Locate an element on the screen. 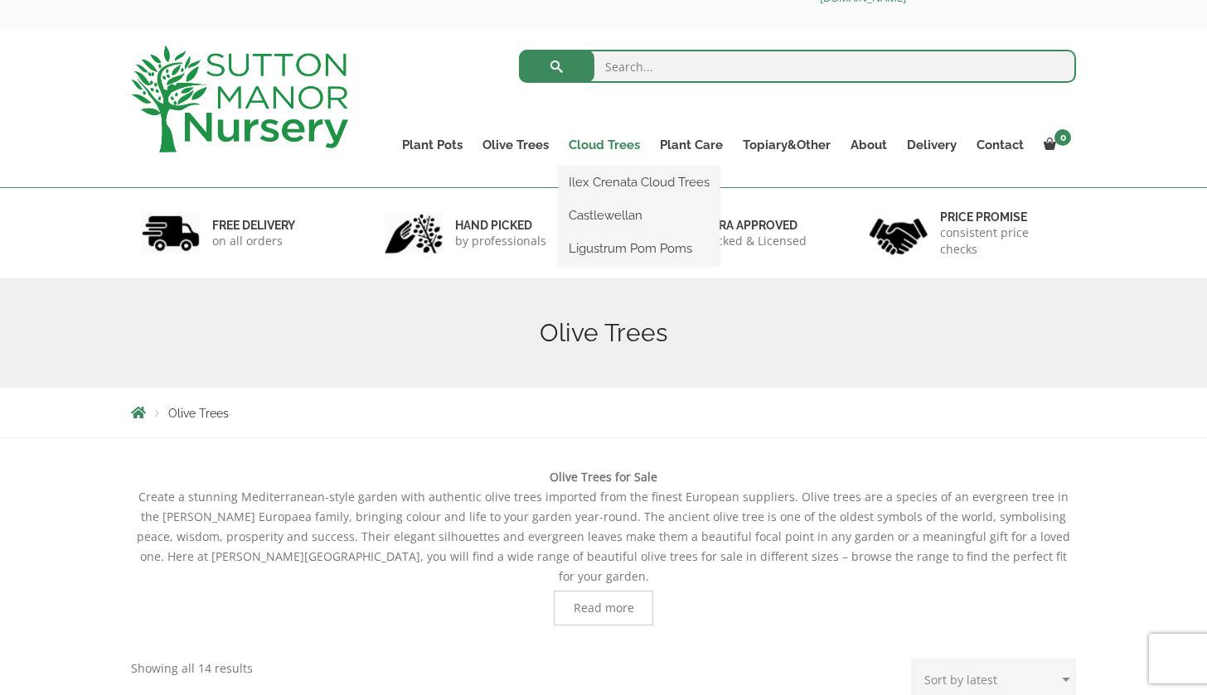  h1: Olive Trees is located at coordinates (603, 333).